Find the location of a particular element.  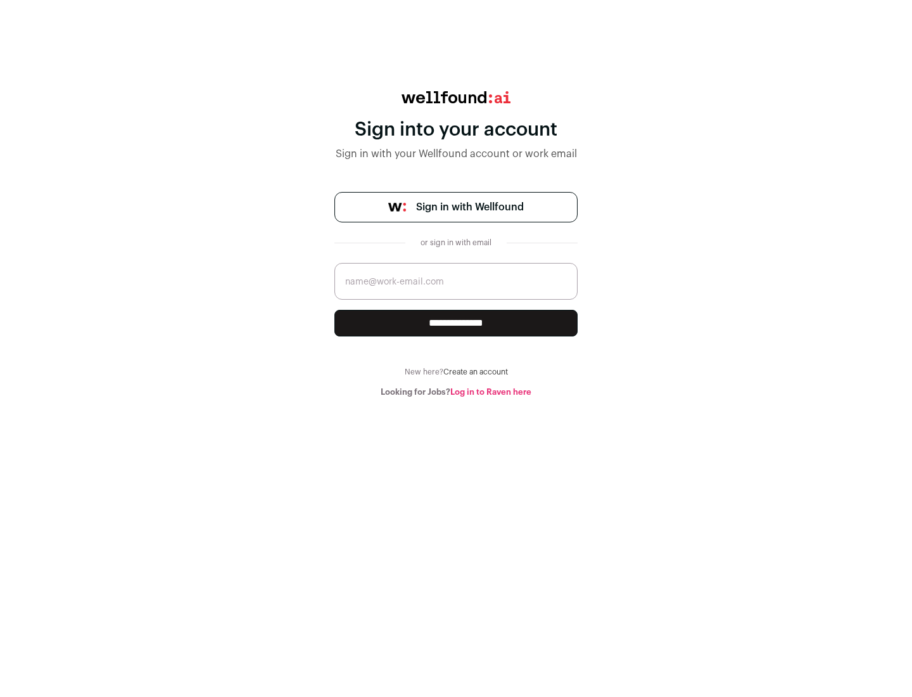

a: Create an account is located at coordinates (476, 372).